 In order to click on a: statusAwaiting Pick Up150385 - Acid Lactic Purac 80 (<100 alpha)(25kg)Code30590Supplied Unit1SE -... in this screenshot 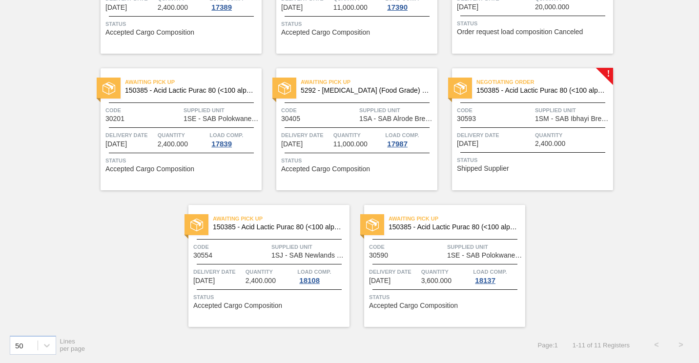, I will do `click(437, 266)`.